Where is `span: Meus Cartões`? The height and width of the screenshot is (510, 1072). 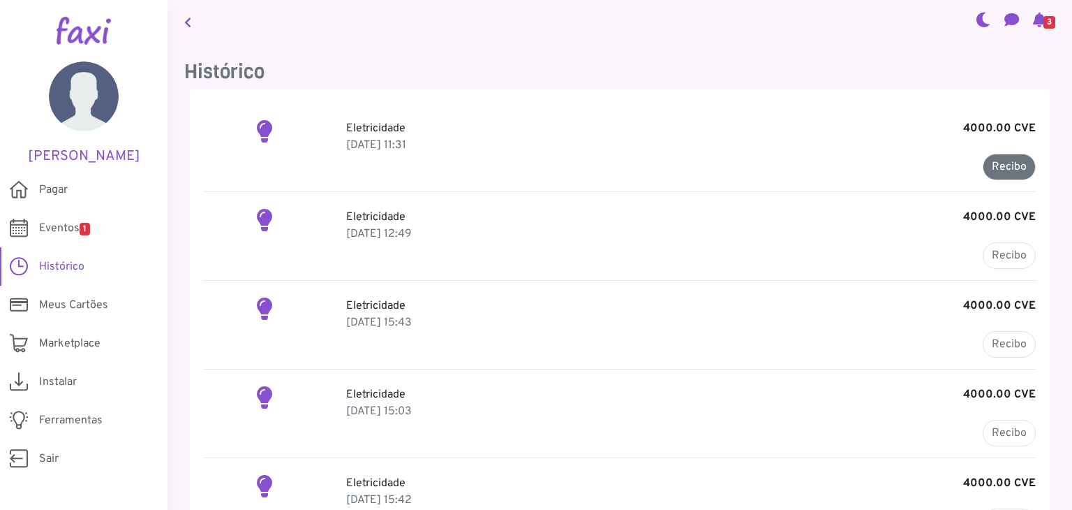 span: Meus Cartões is located at coordinates (73, 305).